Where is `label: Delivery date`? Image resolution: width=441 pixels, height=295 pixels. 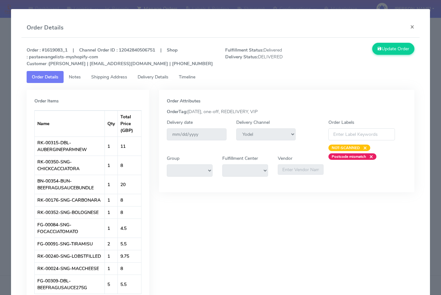 label: Delivery date is located at coordinates (180, 122).